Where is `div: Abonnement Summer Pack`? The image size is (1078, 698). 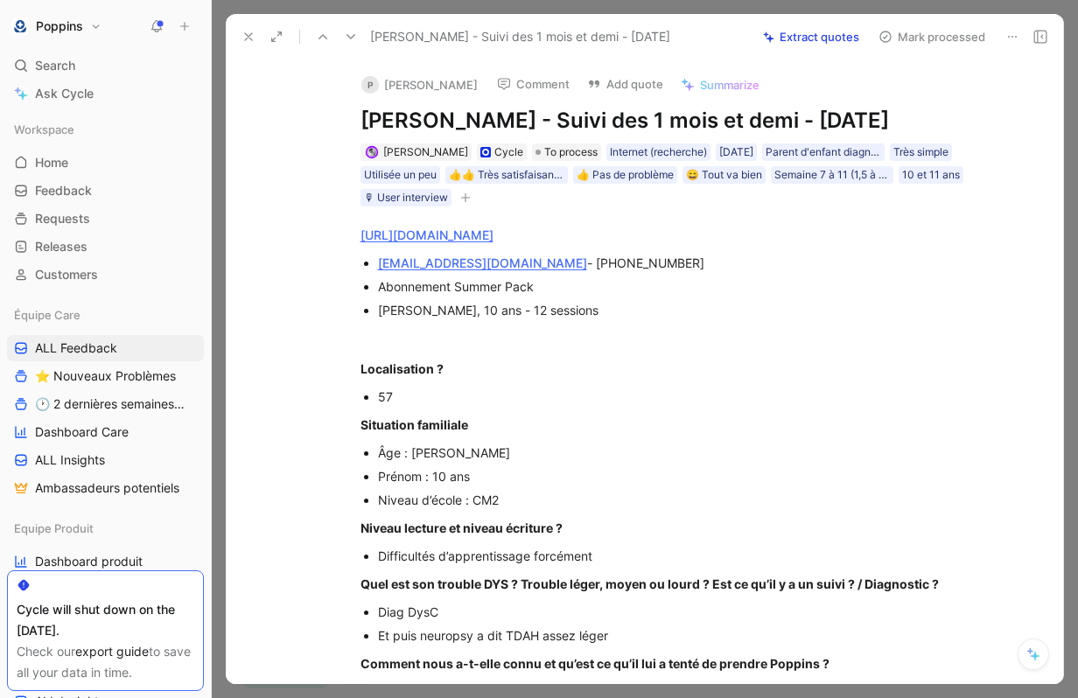
div: Abonnement Summer Pack is located at coordinates (672, 286).